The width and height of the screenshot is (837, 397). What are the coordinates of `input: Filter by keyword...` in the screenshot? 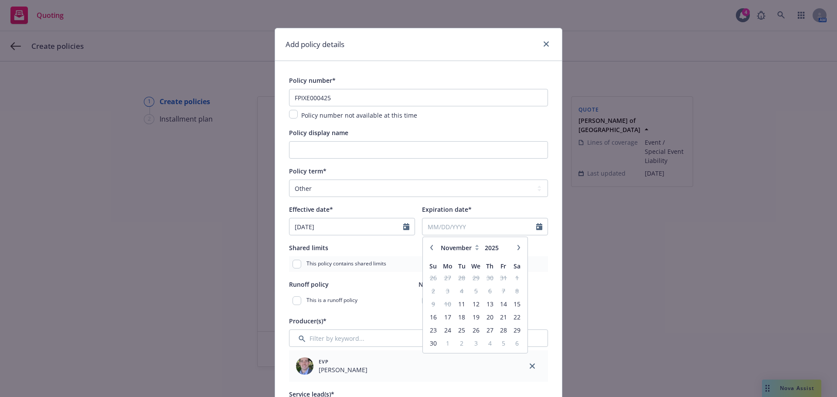 It's located at (419, 338).